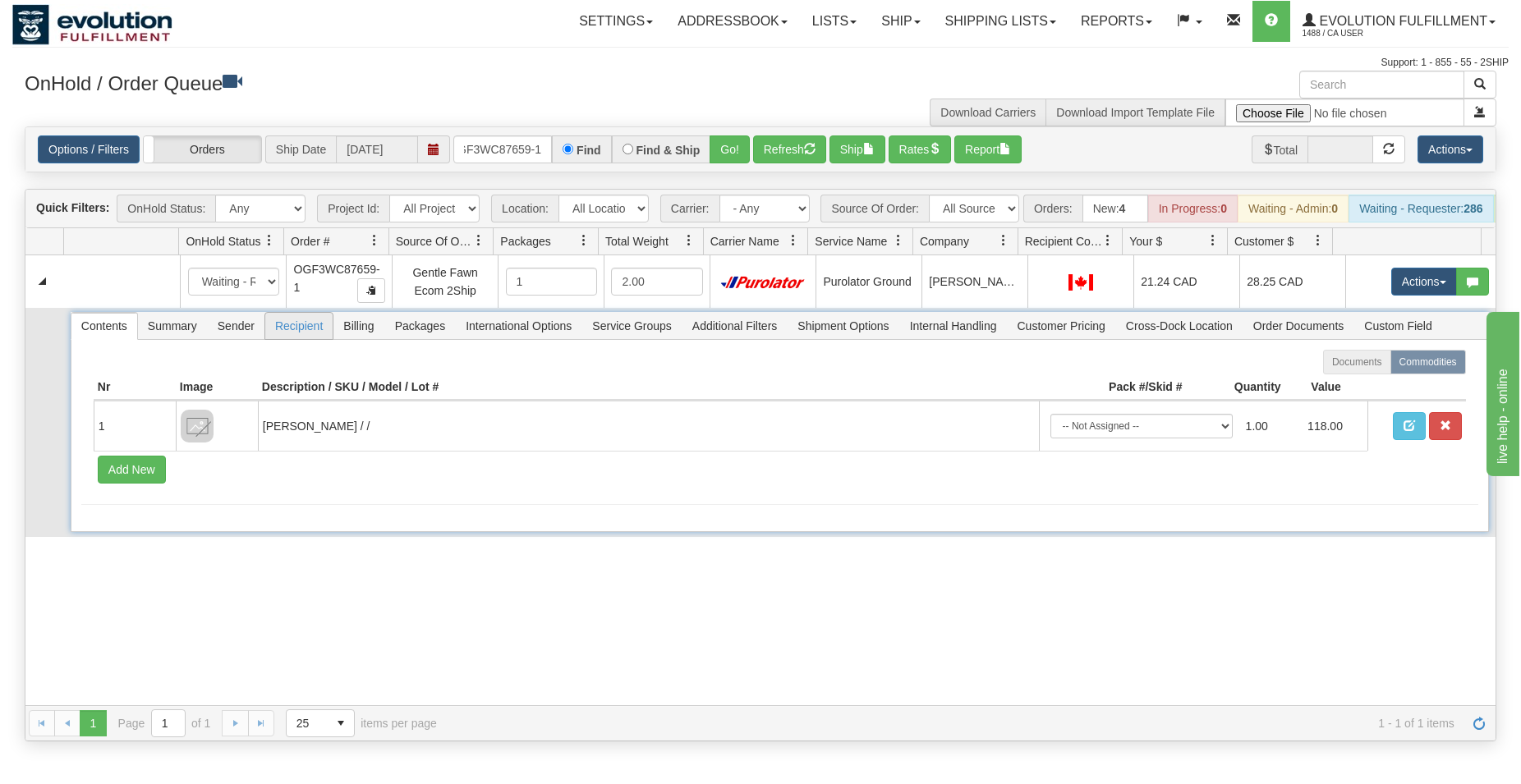 The width and height of the screenshot is (1521, 784). I want to click on span: Page sizes drop down, so click(320, 724).